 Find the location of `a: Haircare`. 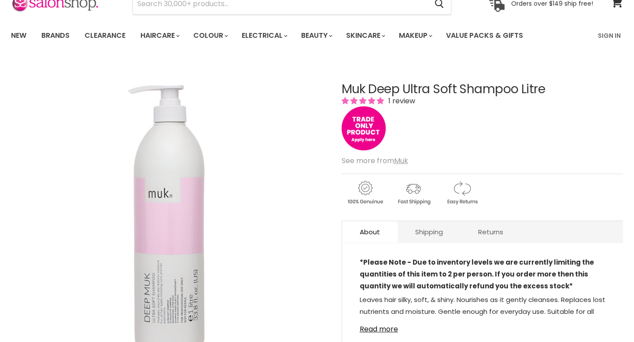

a: Haircare is located at coordinates (159, 36).